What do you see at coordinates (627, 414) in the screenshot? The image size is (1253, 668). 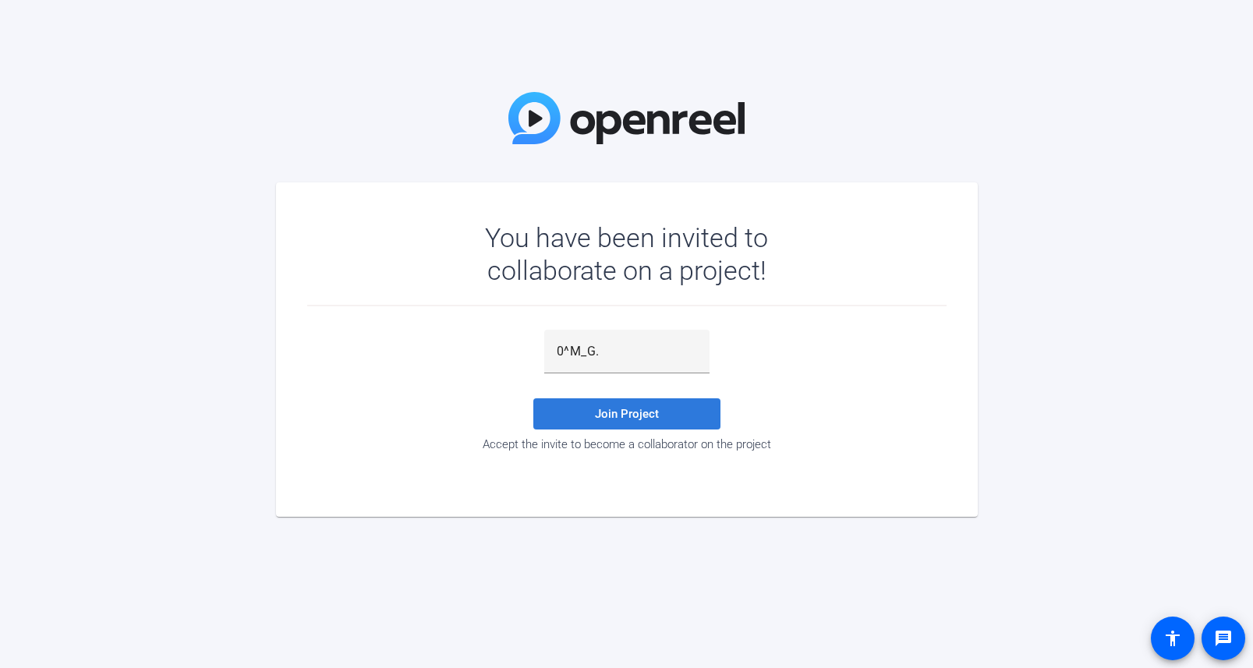 I see `span: Join Project` at bounding box center [627, 414].